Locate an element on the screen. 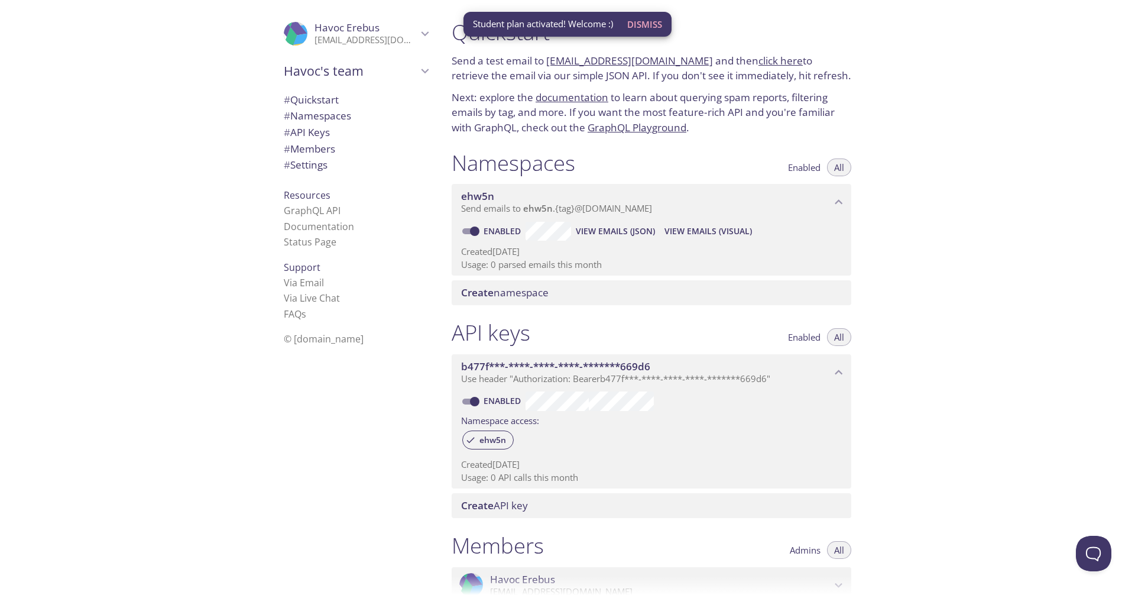  button: Dismiss is located at coordinates (644, 24).